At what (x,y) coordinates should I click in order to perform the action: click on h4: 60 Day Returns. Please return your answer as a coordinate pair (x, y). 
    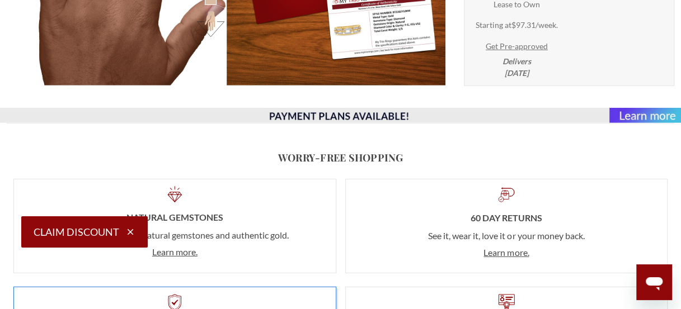
    Looking at the image, I should click on (506, 218).